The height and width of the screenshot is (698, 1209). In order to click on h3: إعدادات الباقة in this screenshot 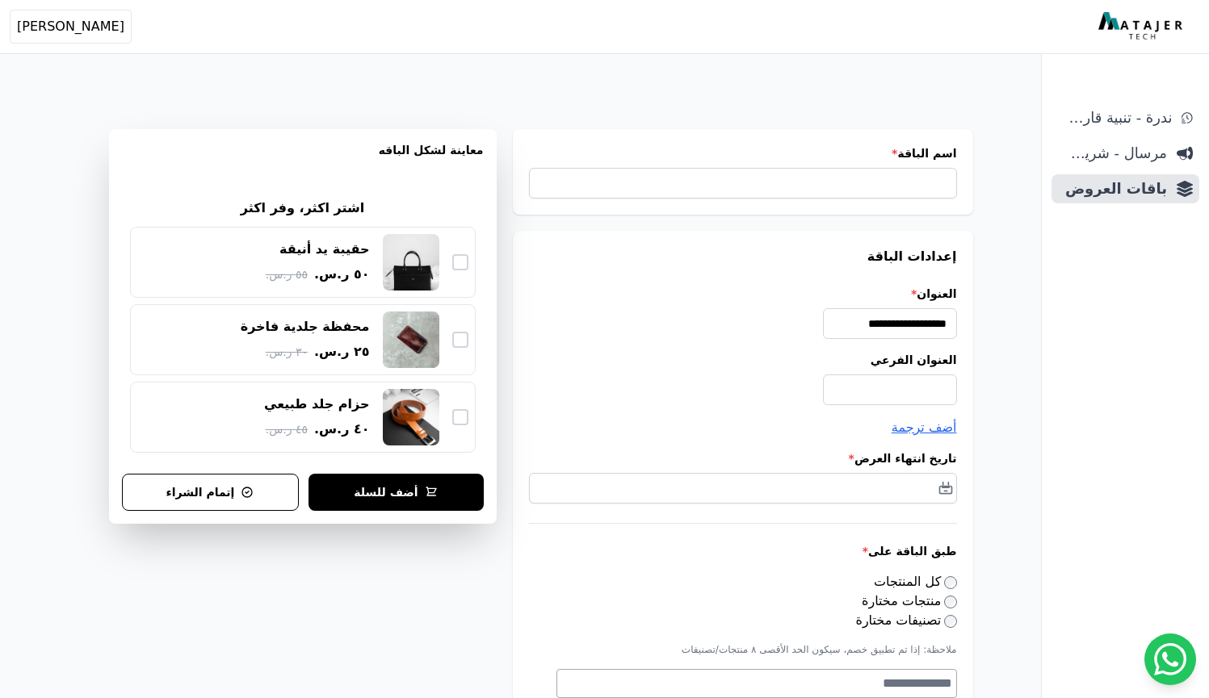, I will do `click(743, 257)`.